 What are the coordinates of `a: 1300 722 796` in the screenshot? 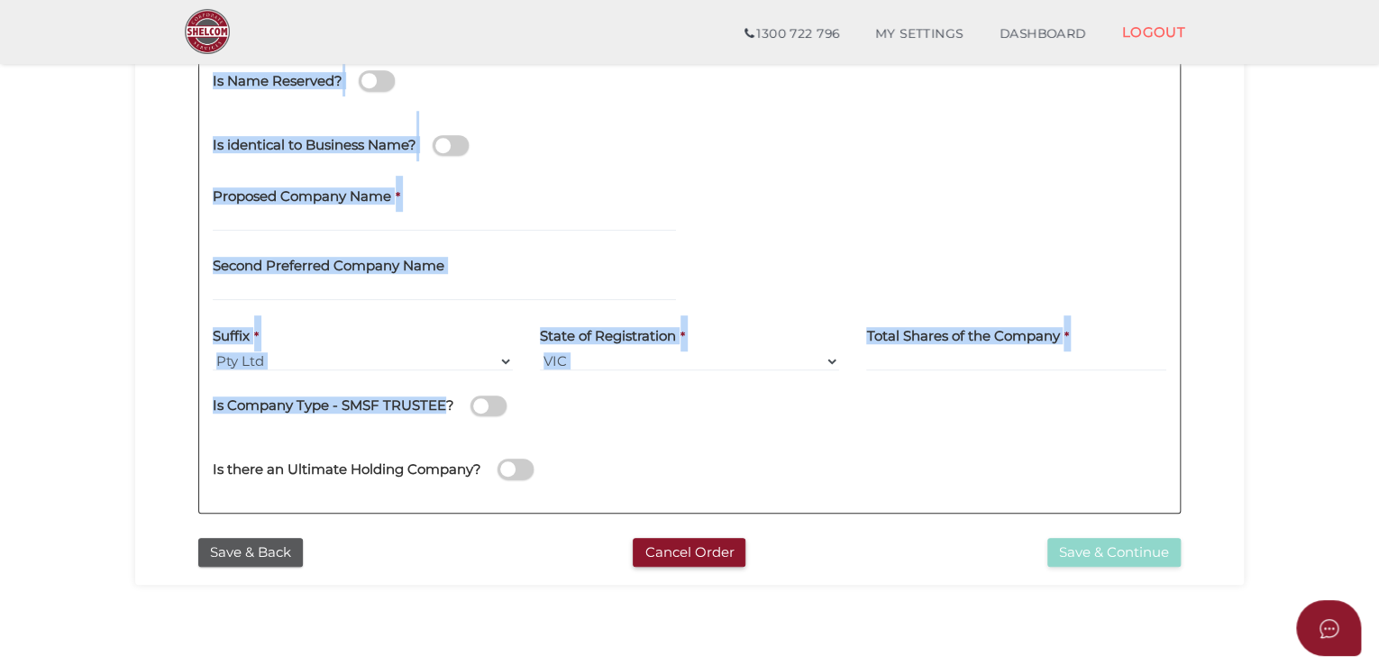 It's located at (791, 34).